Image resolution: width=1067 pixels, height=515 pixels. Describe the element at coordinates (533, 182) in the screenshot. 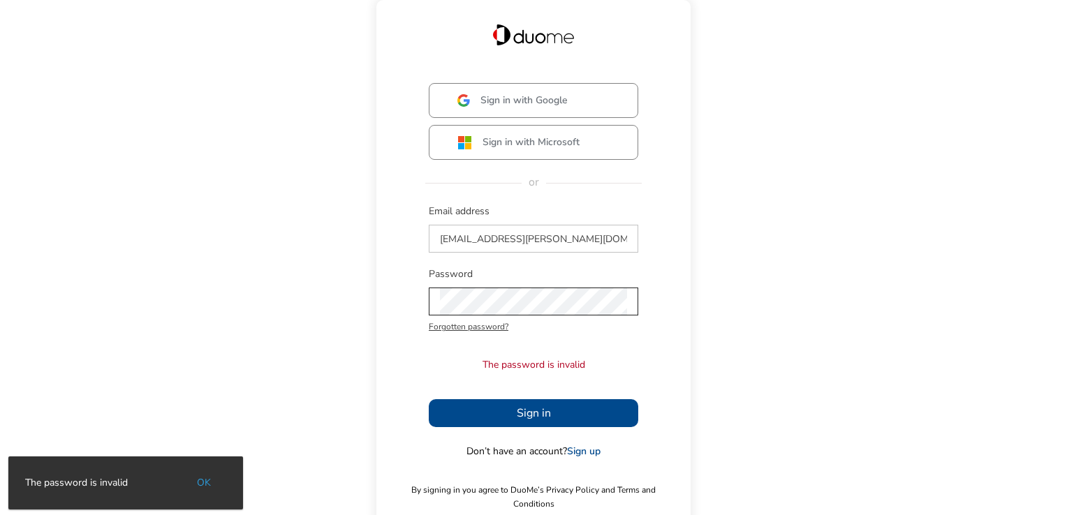

I see `span: or` at that location.